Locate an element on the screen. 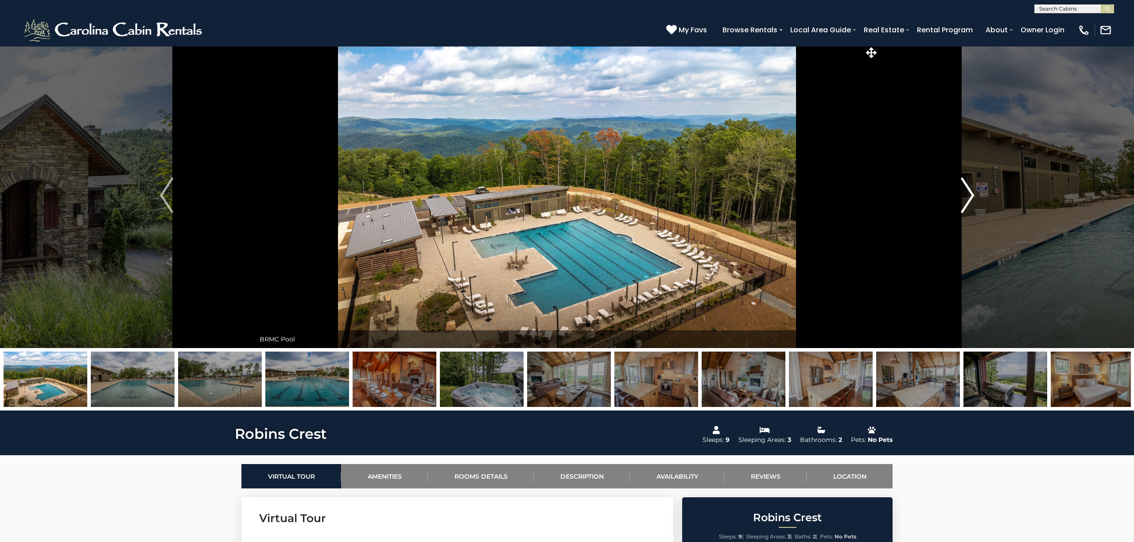  button: Next is located at coordinates (968, 195).